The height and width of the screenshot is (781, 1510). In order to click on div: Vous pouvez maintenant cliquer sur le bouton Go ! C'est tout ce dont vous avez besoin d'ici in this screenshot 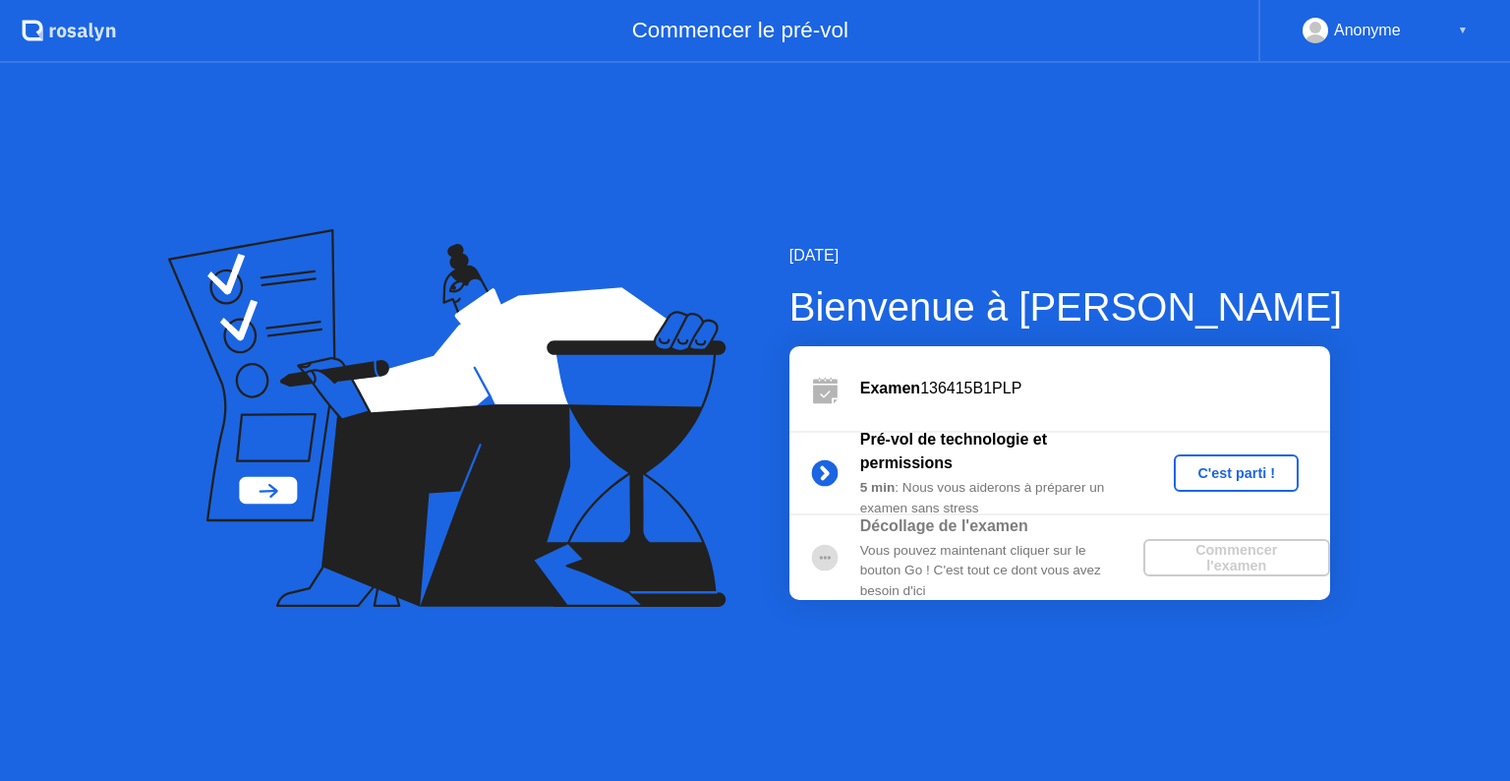, I will do `click(1002, 570)`.